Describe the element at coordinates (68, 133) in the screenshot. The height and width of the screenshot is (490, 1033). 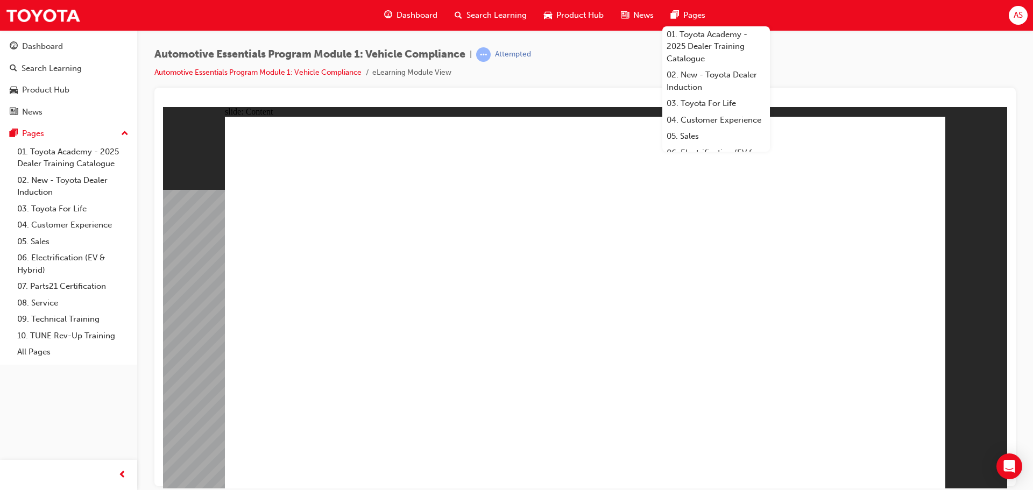
I see `button: Pages` at that location.